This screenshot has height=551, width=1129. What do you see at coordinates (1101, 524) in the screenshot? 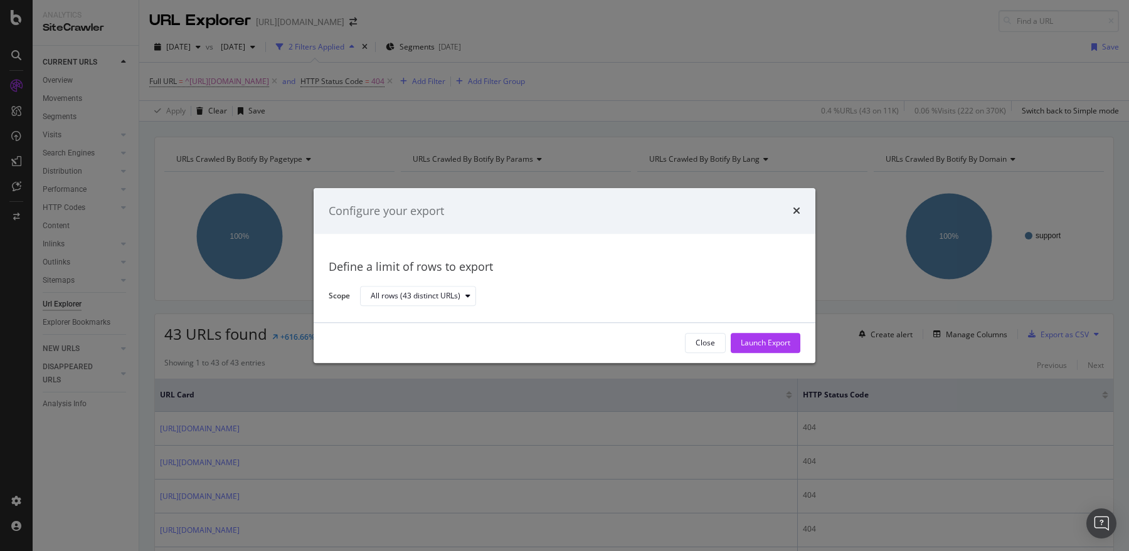
I see `div: Open Intercom Messenger` at bounding box center [1101, 524].